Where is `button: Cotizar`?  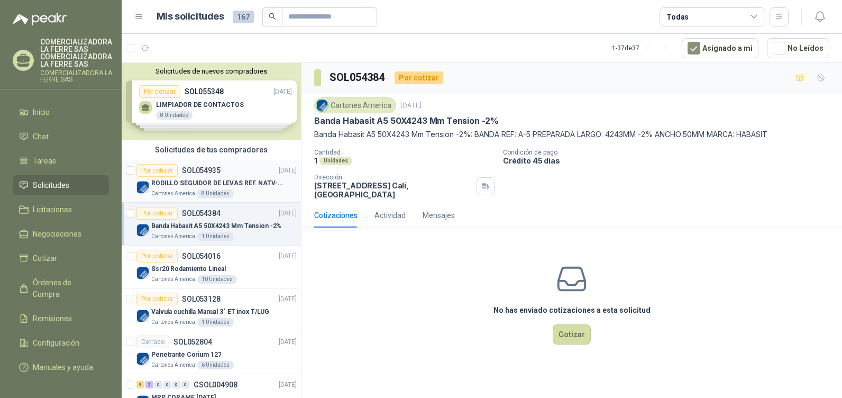
button: Cotizar is located at coordinates (572, 334).